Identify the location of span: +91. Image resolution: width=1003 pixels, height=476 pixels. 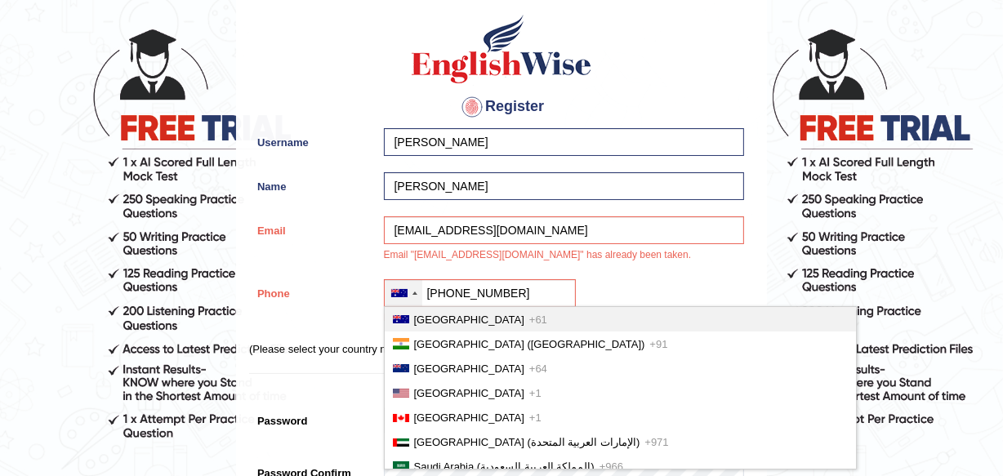
(658, 344).